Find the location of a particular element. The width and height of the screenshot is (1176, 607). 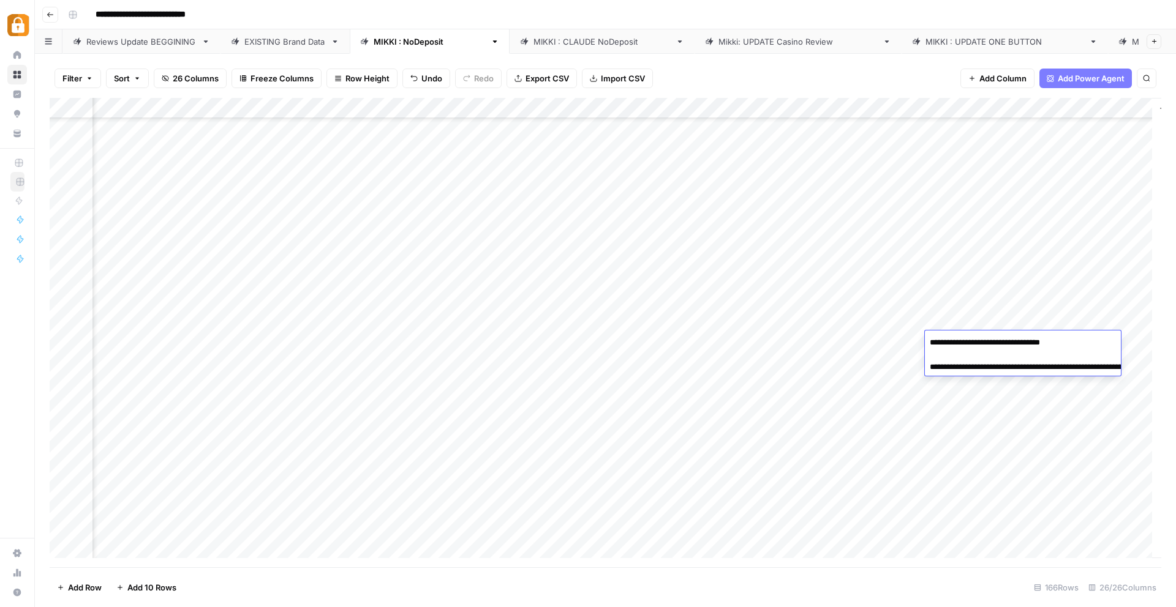

button: Workspace: Adzz is located at coordinates (17, 25).